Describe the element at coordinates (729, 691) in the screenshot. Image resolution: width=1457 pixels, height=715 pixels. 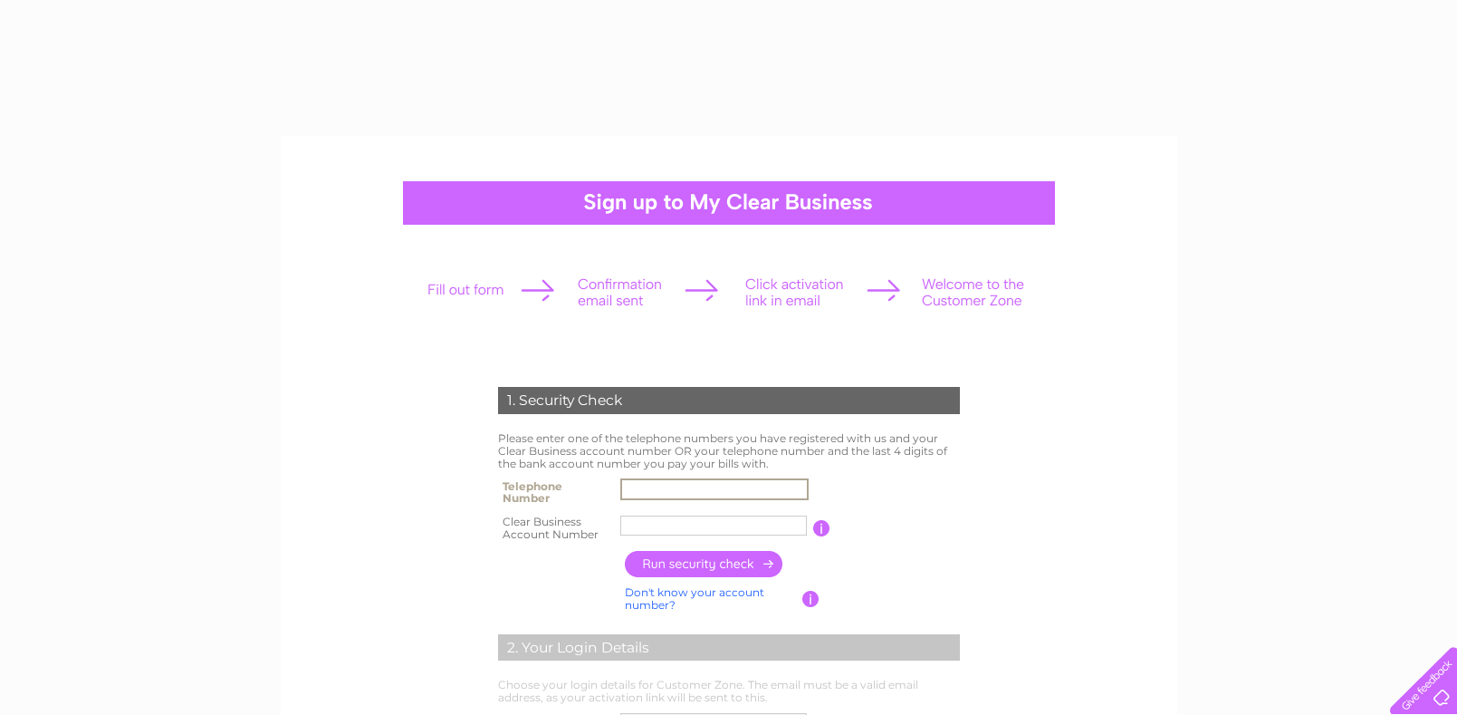
I see `td: Choose your login details for Customer Zone. The email must be a valid email address, as your act...` at that location.